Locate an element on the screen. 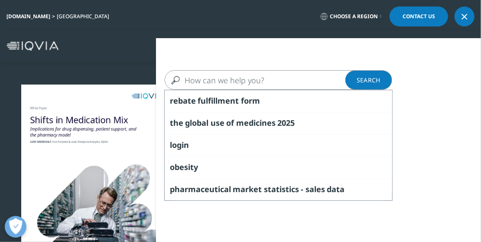 The image size is (481, 242). span: of is located at coordinates (230, 123).